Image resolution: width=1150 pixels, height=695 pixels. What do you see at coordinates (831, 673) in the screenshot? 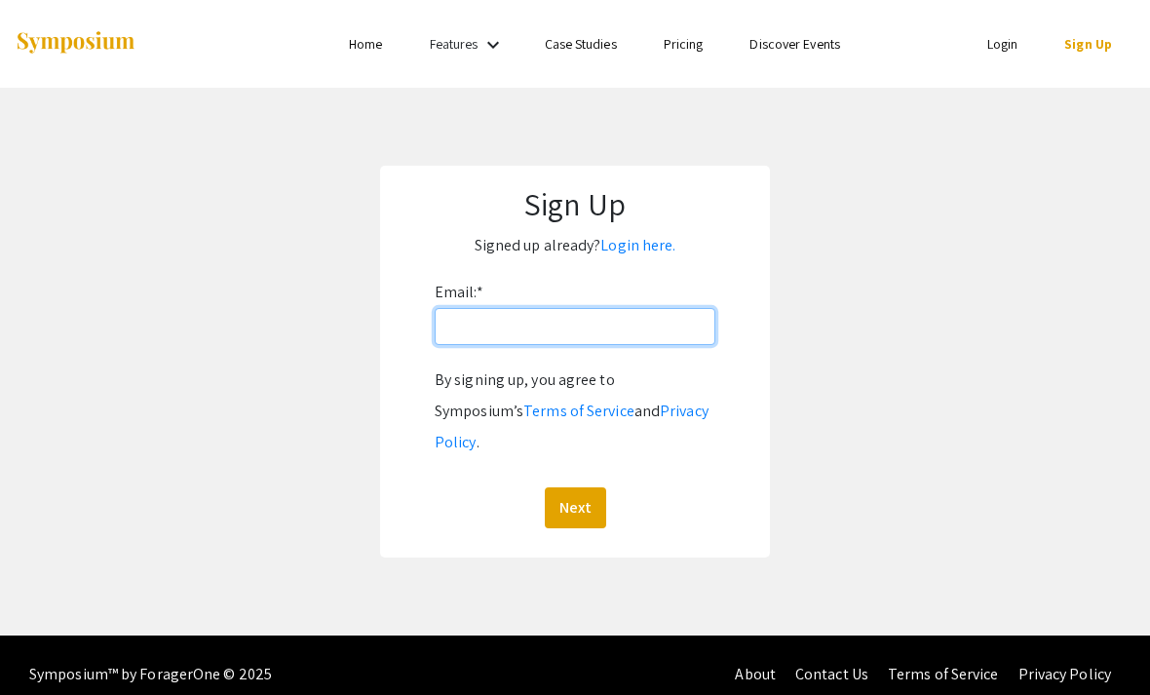
I see `a: Contact Us` at bounding box center [831, 673].